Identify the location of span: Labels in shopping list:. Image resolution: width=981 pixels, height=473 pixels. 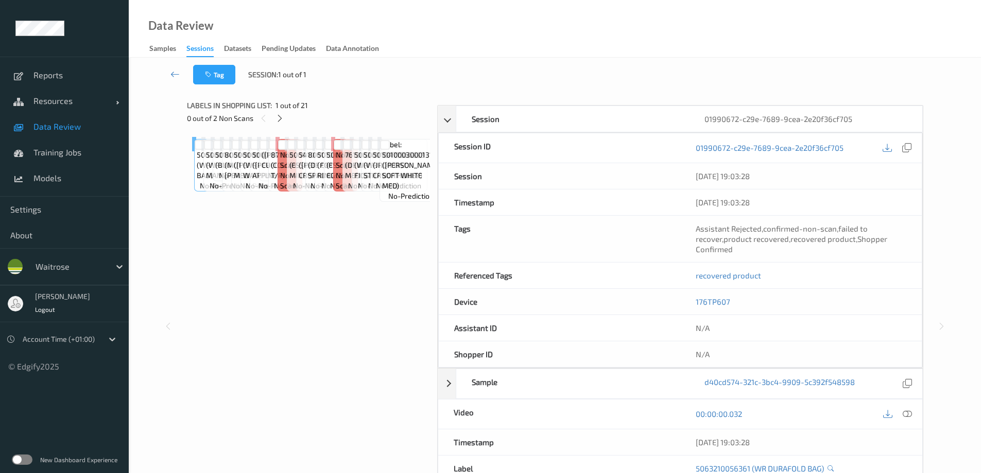
(229, 106).